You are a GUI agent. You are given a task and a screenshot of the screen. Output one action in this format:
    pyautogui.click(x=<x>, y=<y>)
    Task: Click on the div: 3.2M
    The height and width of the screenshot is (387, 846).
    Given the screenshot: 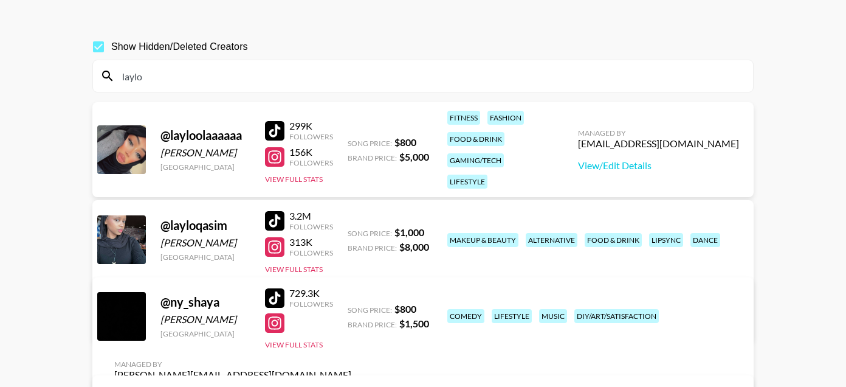 What is the action you would take?
    pyautogui.click(x=311, y=216)
    